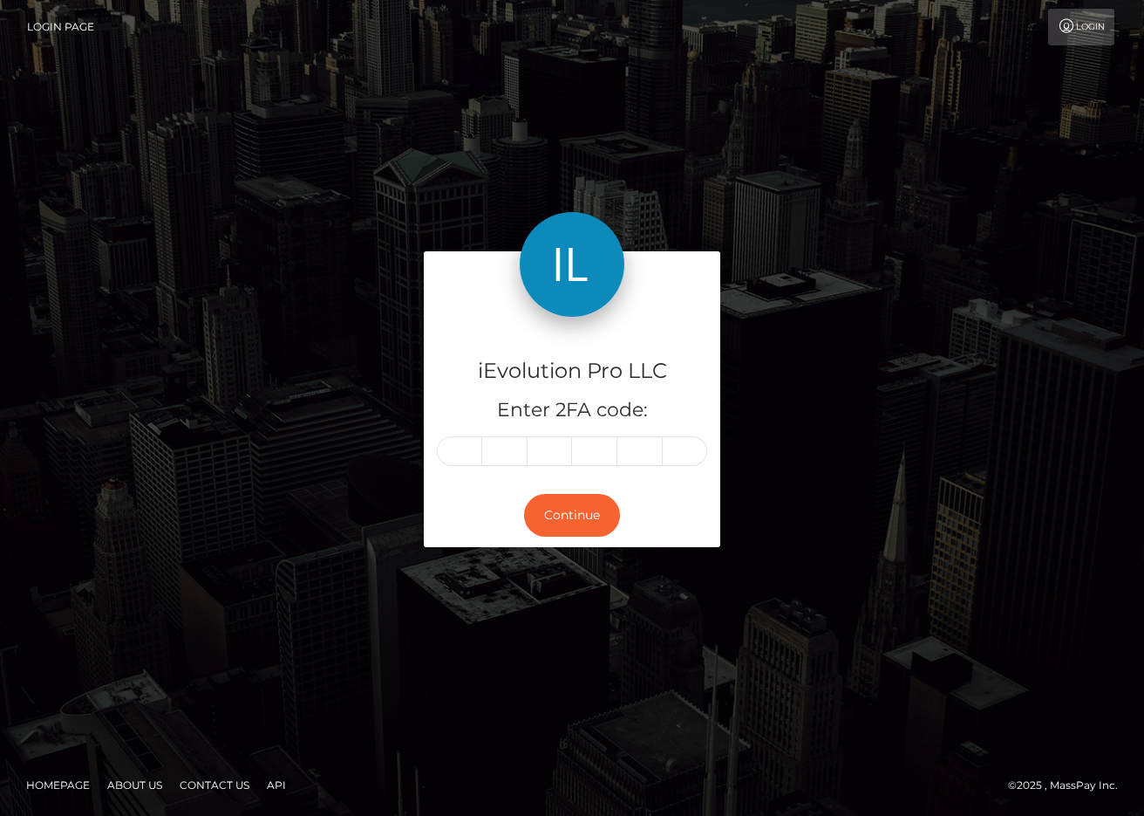 This screenshot has height=816, width=1144. I want to click on a: Login, so click(1082, 27).